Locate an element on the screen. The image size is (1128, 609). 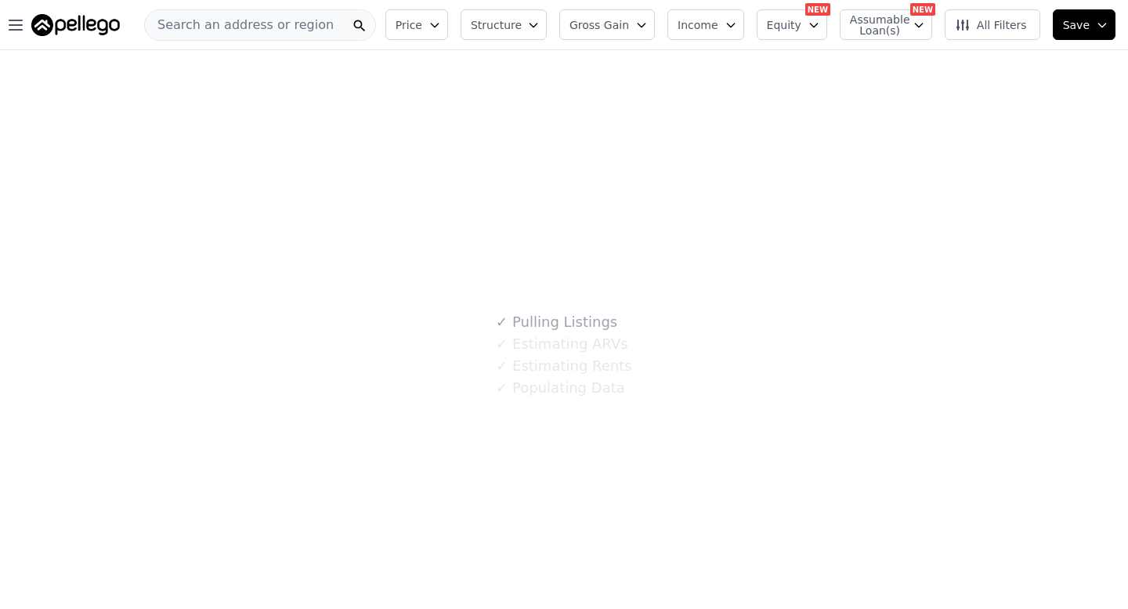
button: Gross Gain is located at coordinates (607, 24).